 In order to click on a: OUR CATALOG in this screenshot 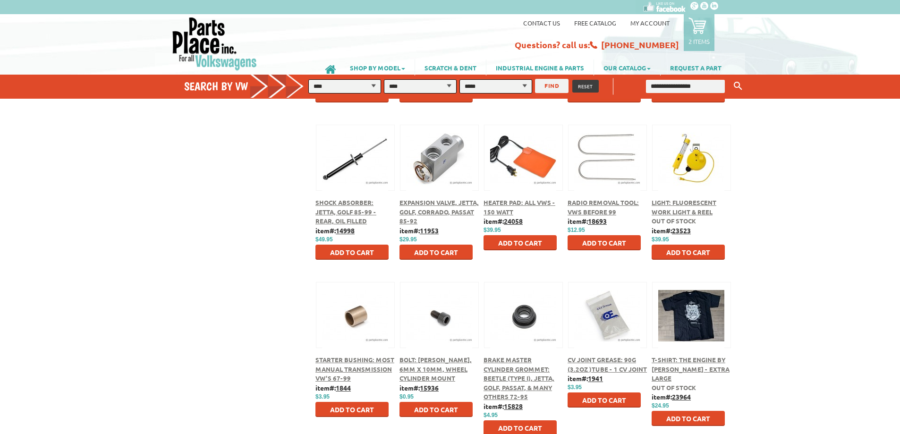, I will do `click(627, 68)`.